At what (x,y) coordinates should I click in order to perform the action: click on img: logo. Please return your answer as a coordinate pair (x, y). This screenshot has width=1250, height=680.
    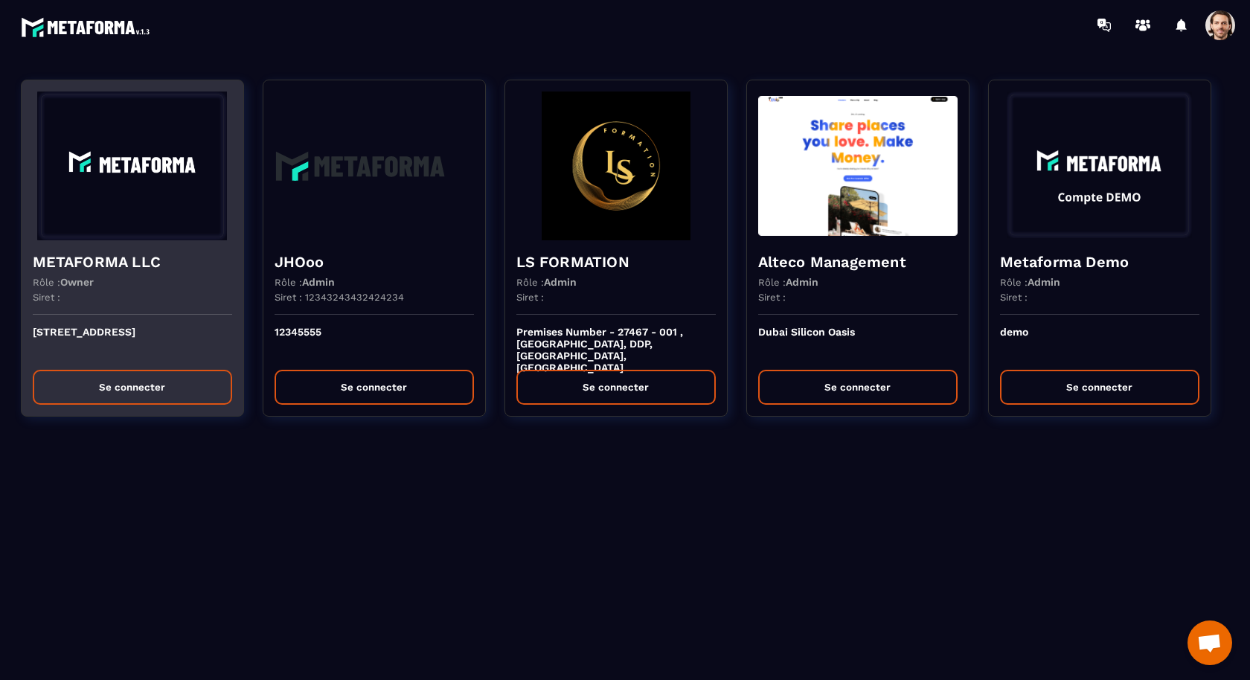
    Looking at the image, I should click on (88, 27).